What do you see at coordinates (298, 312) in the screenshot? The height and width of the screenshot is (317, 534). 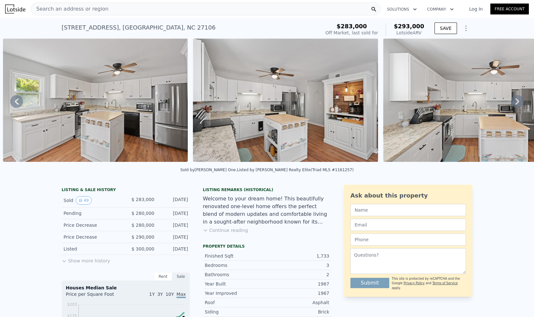 I see `div: Brick` at bounding box center [298, 312].